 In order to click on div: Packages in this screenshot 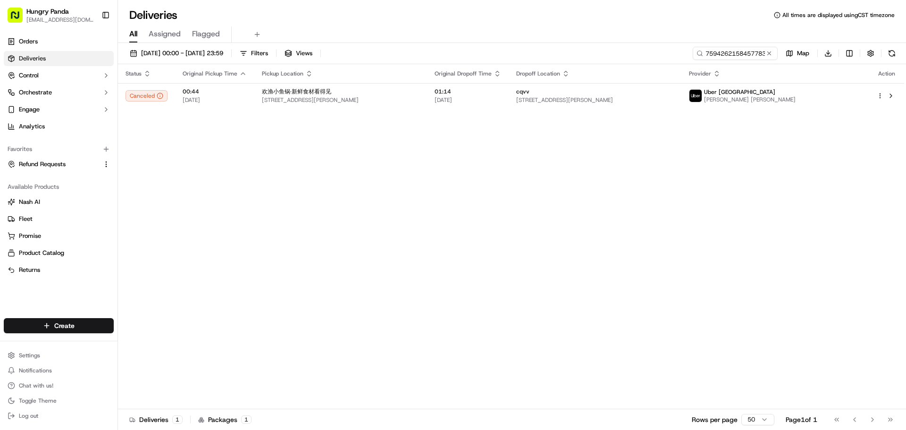, I will do `click(225, 419)`.